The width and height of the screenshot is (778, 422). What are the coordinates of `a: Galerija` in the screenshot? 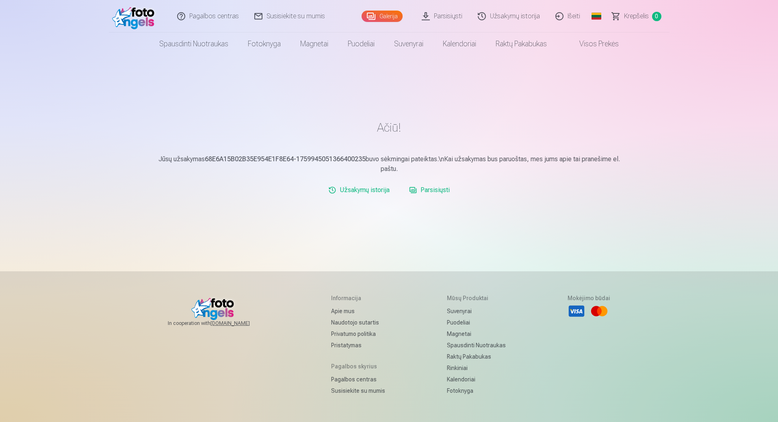 It's located at (382, 16).